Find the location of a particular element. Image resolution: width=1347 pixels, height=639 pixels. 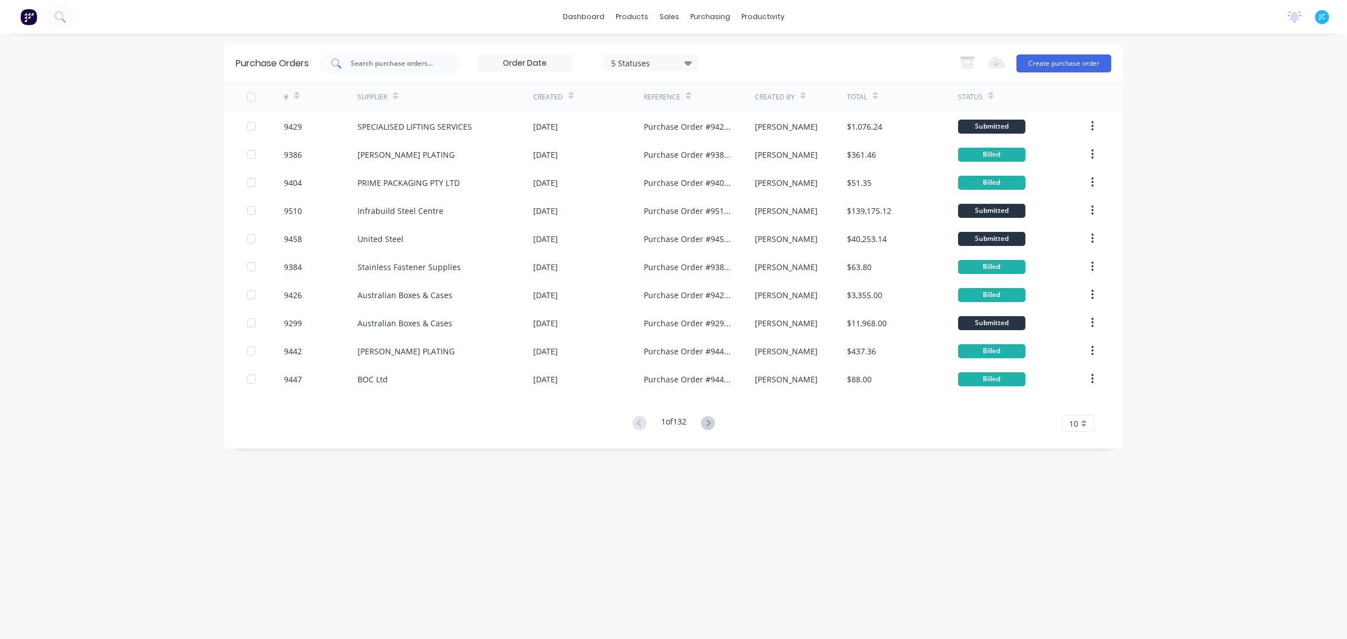

div: Supplier is located at coordinates (372, 97).